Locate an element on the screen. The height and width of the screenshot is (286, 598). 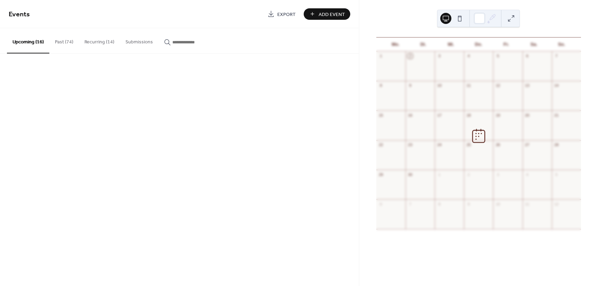
button: Past (74) is located at coordinates (64, 40).